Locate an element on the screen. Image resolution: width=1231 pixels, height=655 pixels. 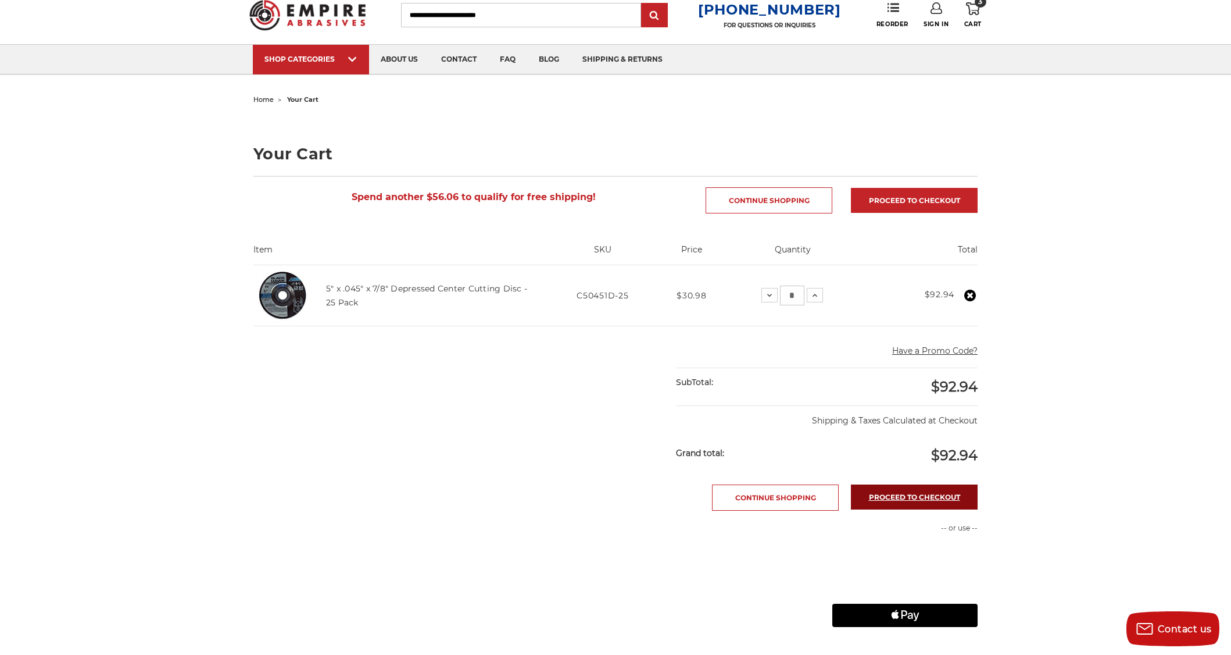
input: 5" x .045" x 7/8" Depressed Center Cutting Disc - 25 Pack Quantity: is located at coordinates (792, 295).